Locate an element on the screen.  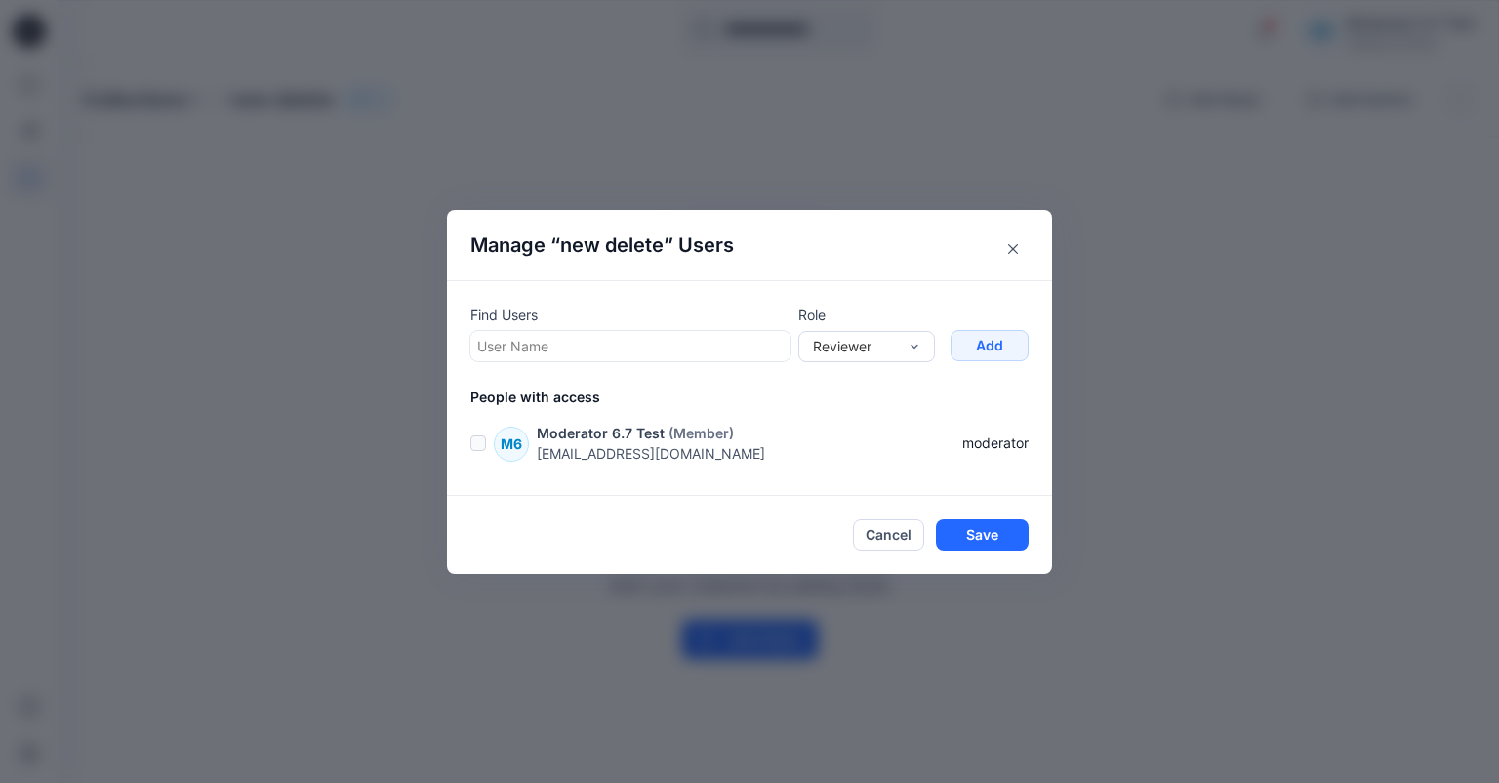
button: Add is located at coordinates (990, 346).